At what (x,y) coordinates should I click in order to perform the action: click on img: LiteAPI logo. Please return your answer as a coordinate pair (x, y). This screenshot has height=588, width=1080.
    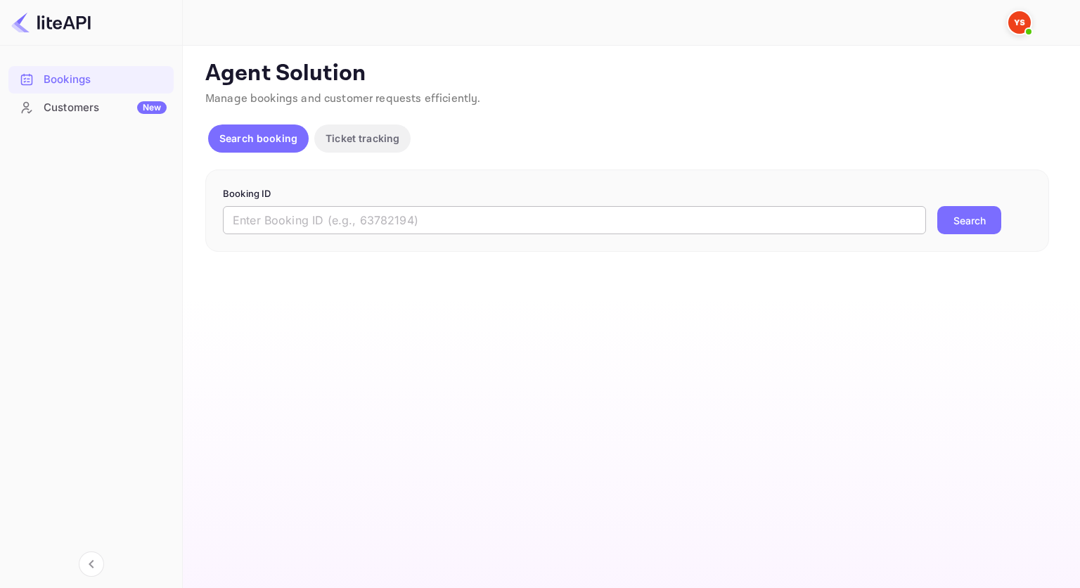
    Looking at the image, I should click on (51, 22).